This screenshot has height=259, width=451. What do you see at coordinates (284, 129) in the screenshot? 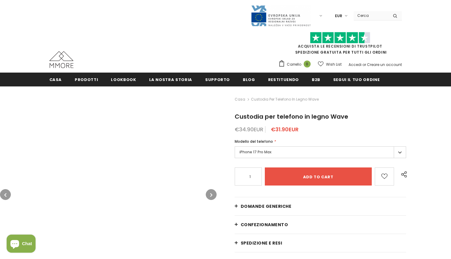
I see `span: €31.90EUR` at bounding box center [284, 129].